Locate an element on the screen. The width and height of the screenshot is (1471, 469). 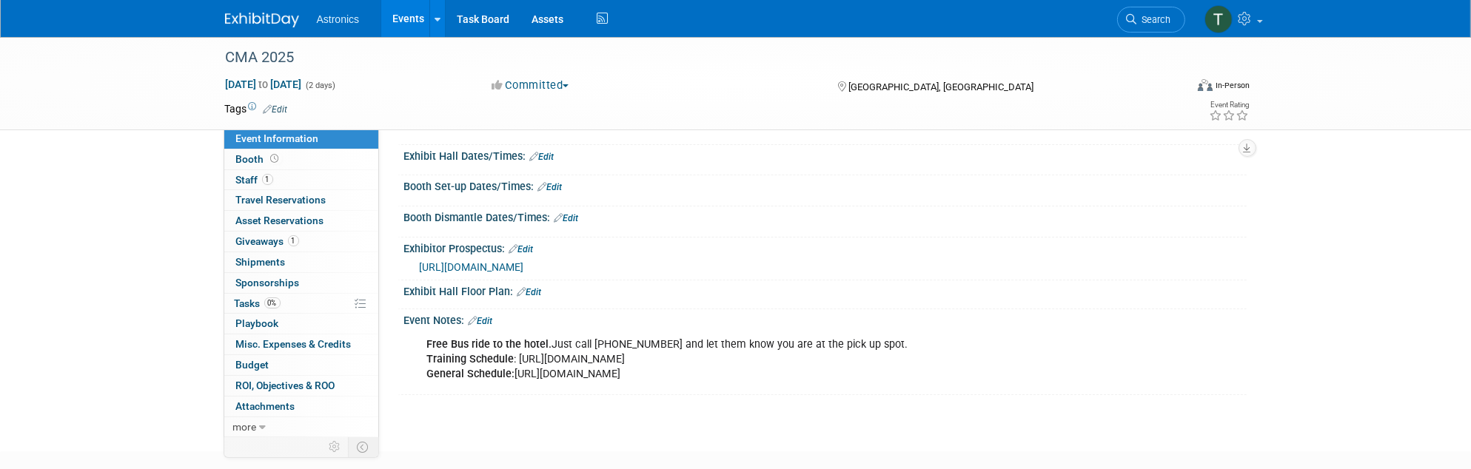
a: Asset Reservations is located at coordinates (301, 221).